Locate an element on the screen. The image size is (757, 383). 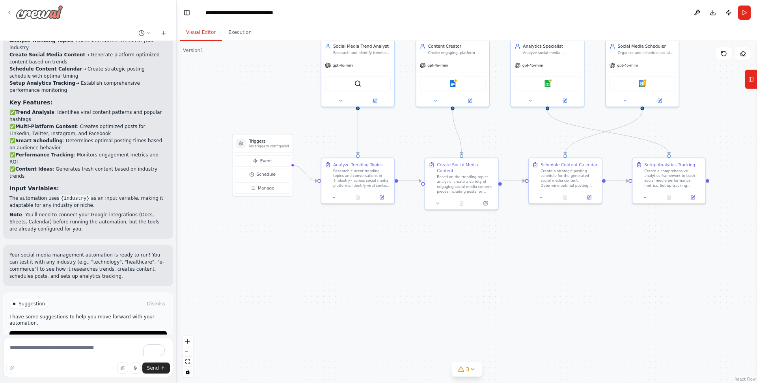
a: React Flow attribution is located at coordinates (745, 379).